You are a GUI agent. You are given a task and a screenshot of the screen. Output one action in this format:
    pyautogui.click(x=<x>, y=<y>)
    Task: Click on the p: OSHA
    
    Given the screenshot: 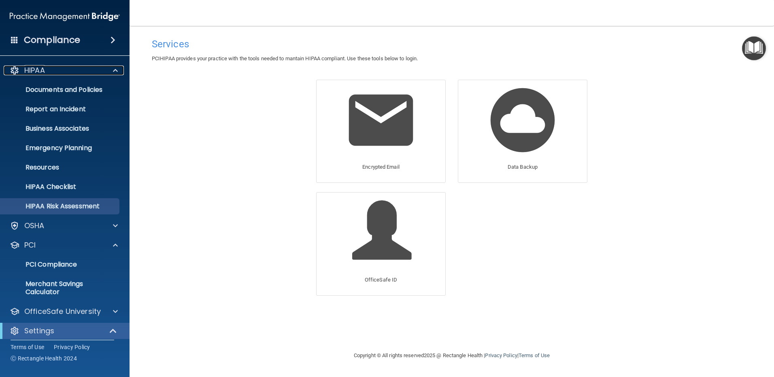 What is the action you would take?
    pyautogui.click(x=34, y=226)
    